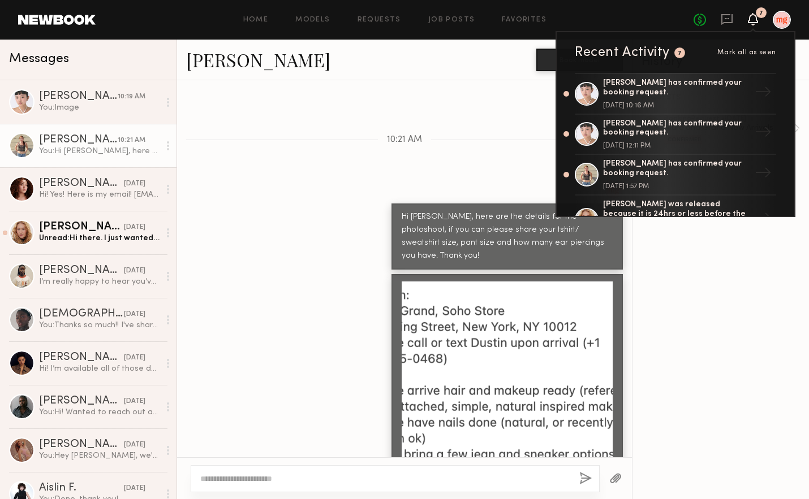  I want to click on span: Messages, so click(39, 59).